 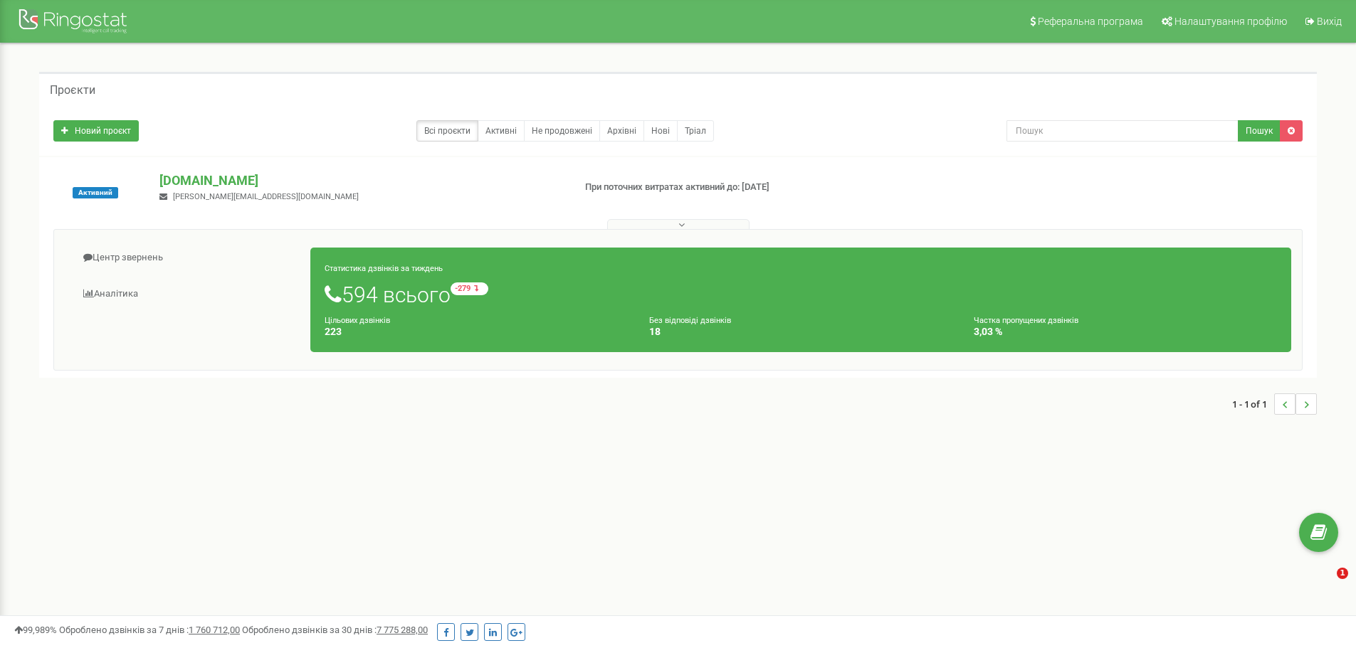 I want to click on u: 7 775 288,00, so click(x=402, y=630).